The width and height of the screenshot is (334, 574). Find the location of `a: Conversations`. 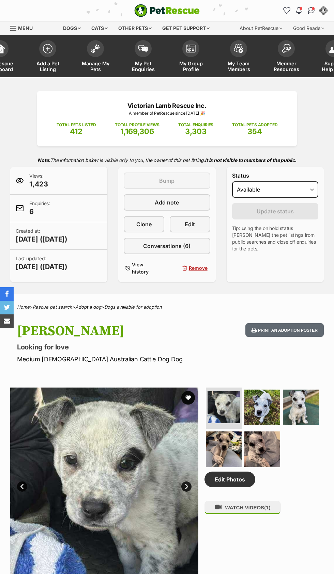

a: Conversations is located at coordinates (311, 11).